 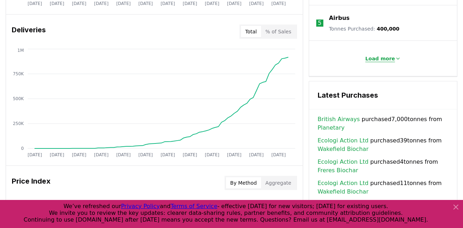 I want to click on tspan: 1M, so click(x=21, y=50).